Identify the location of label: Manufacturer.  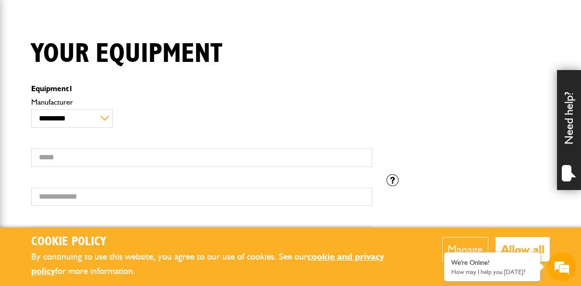
(202, 102).